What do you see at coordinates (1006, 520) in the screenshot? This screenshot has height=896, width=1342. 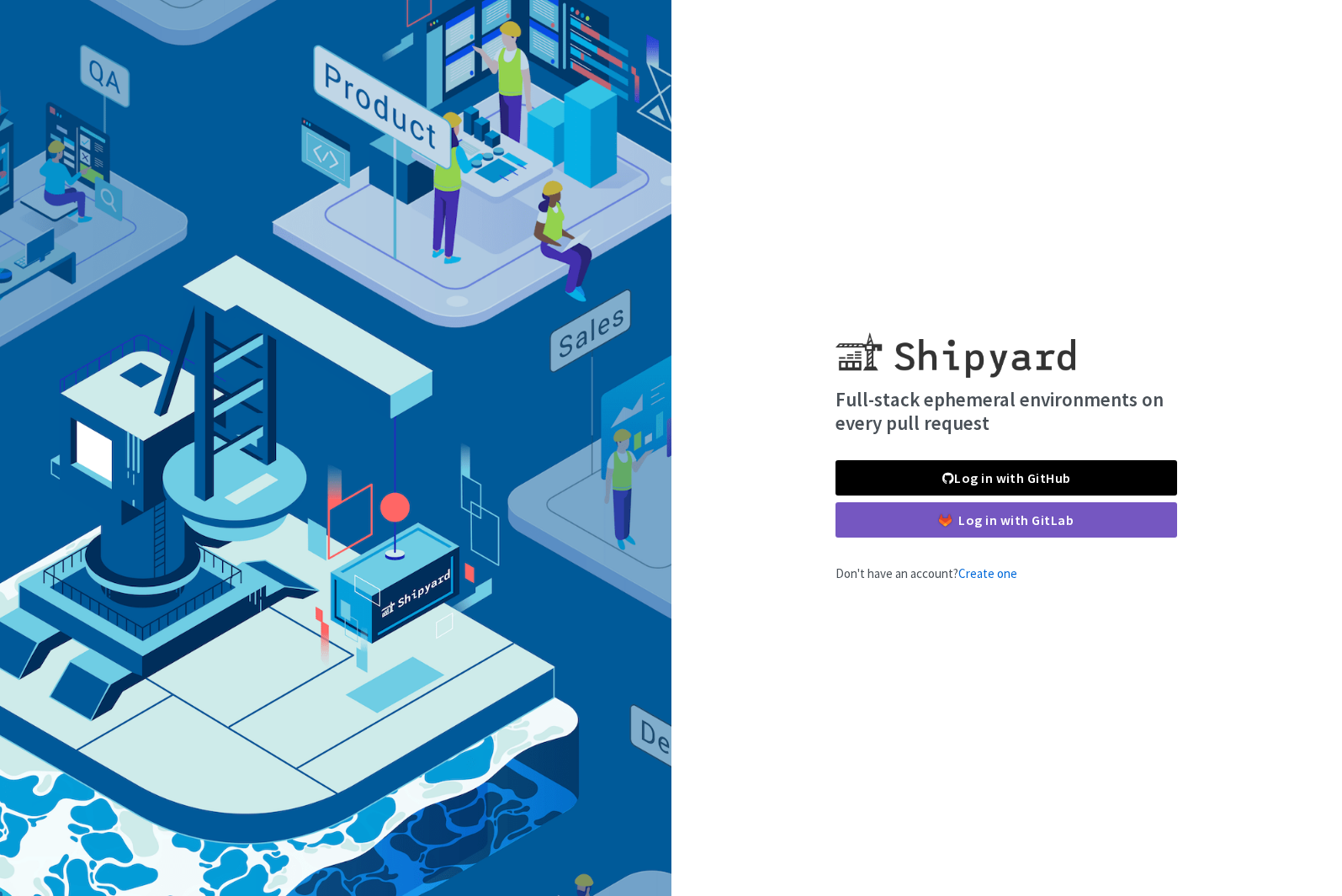 I see `a: Log in with GitLab` at bounding box center [1006, 520].